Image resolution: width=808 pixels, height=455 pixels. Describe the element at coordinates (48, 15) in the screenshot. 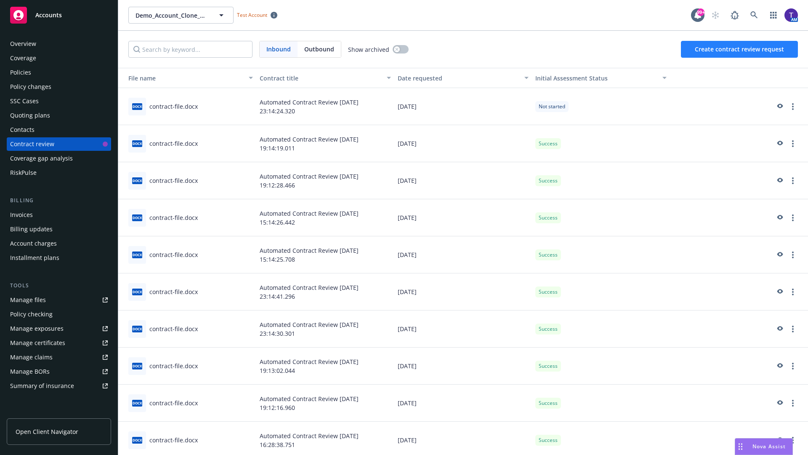

I see `span: Accounts` at that location.